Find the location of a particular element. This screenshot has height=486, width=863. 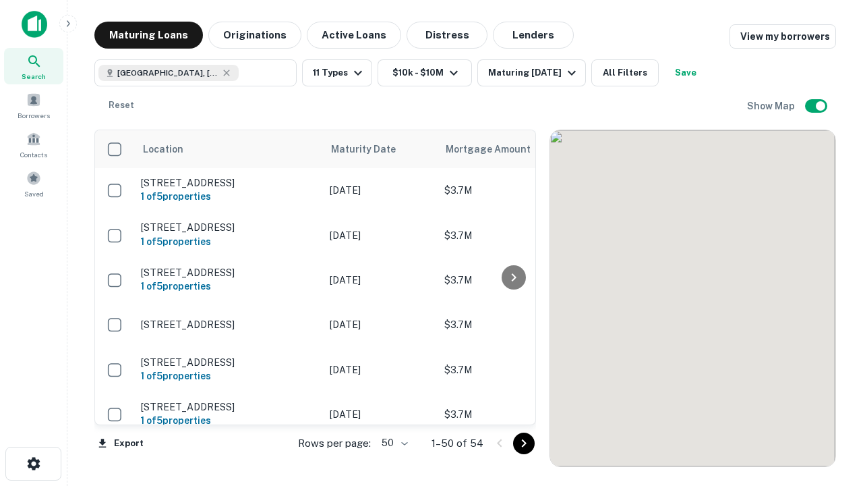

span: Contacts is located at coordinates (34, 154).